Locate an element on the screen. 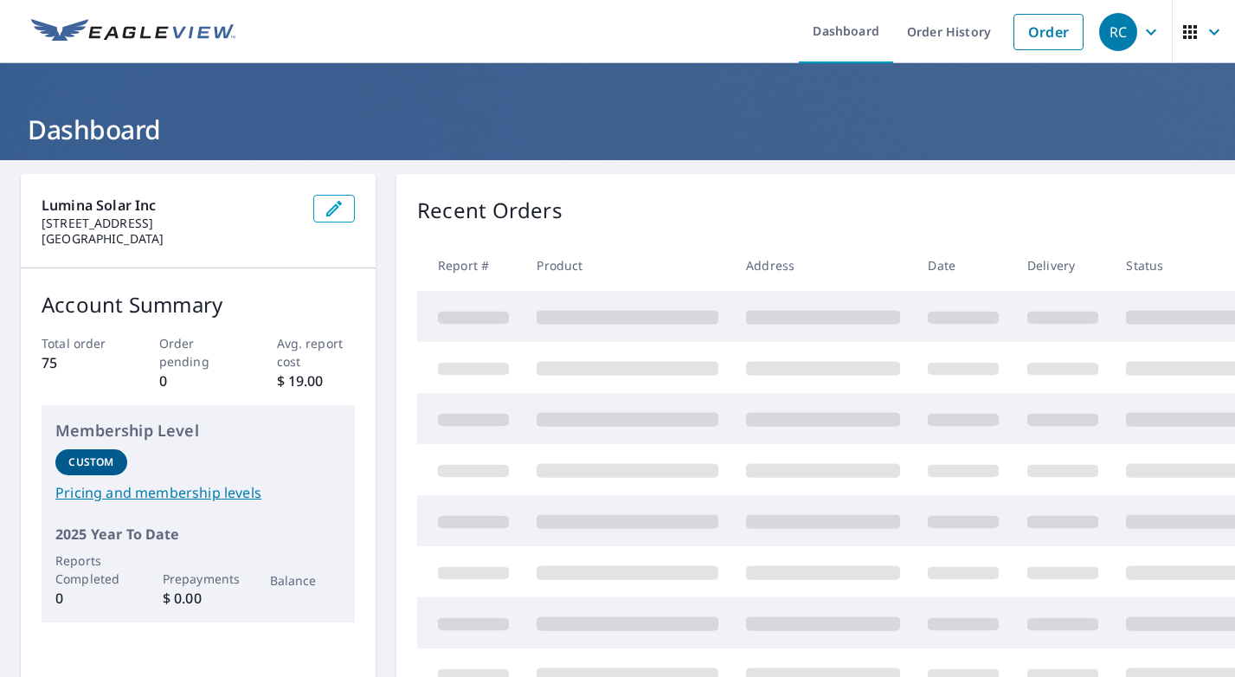 This screenshot has width=1235, height=677. h1: Dashboard is located at coordinates (617, 129).